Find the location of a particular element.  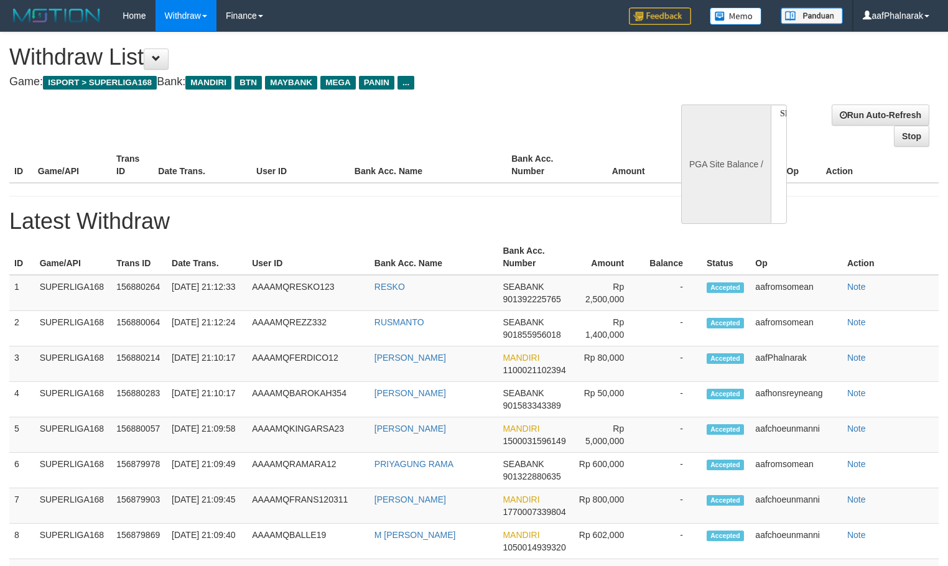

a: RESKO is located at coordinates (390, 287).